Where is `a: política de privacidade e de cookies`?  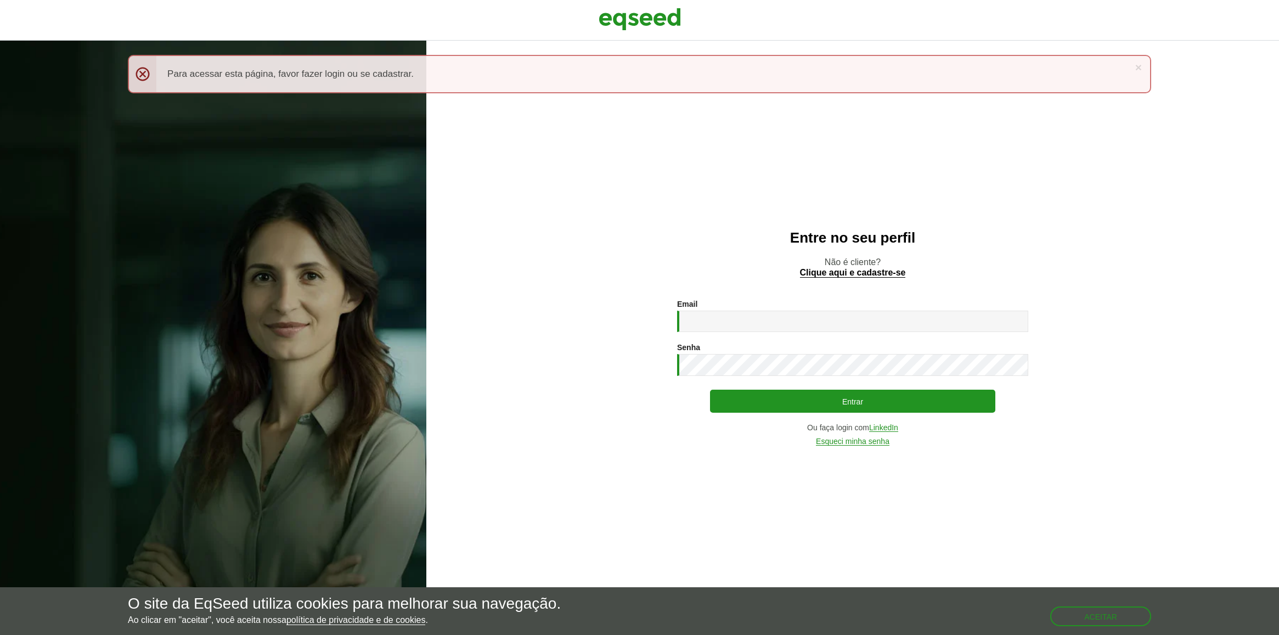
a: política de privacidade e de cookies is located at coordinates (356, 620).